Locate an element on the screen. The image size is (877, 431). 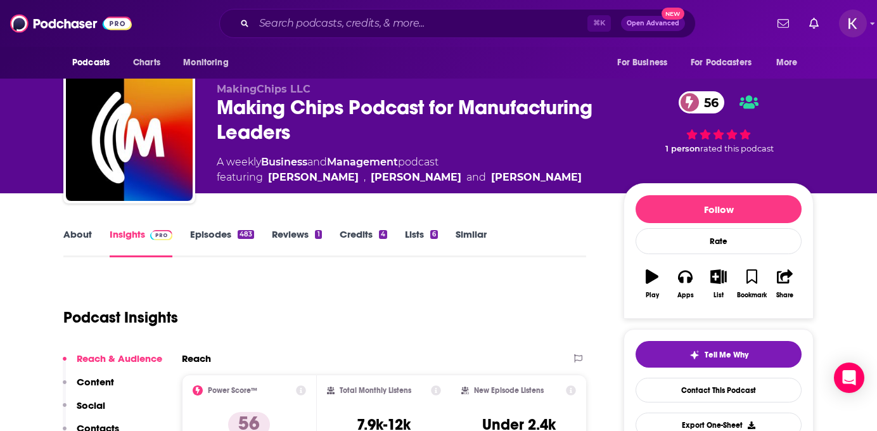
button: Follow is located at coordinates (719, 209).